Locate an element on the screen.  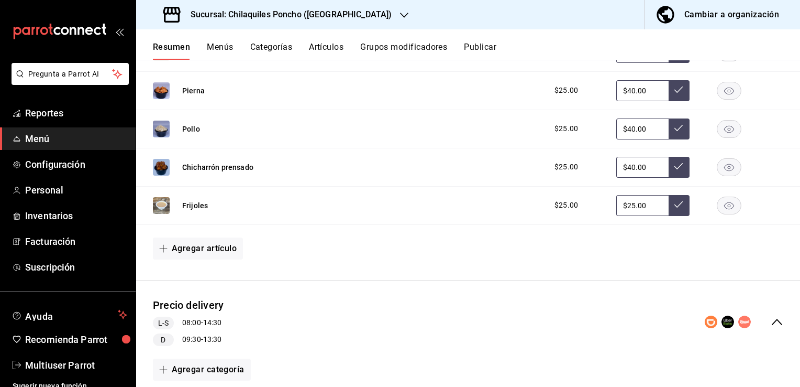
button: Menús is located at coordinates (220, 51).